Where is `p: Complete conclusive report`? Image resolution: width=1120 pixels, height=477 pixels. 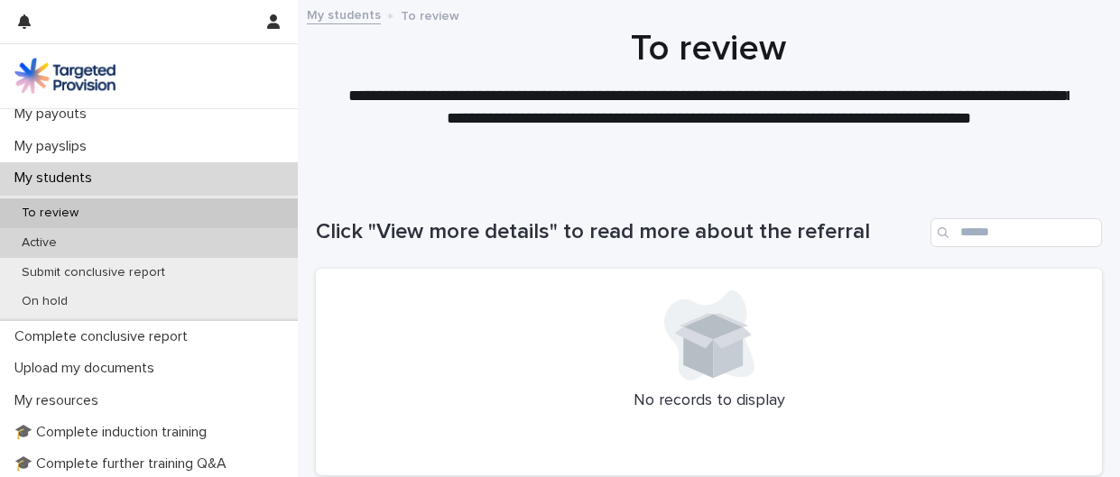 p: Complete conclusive report is located at coordinates (105, 337).